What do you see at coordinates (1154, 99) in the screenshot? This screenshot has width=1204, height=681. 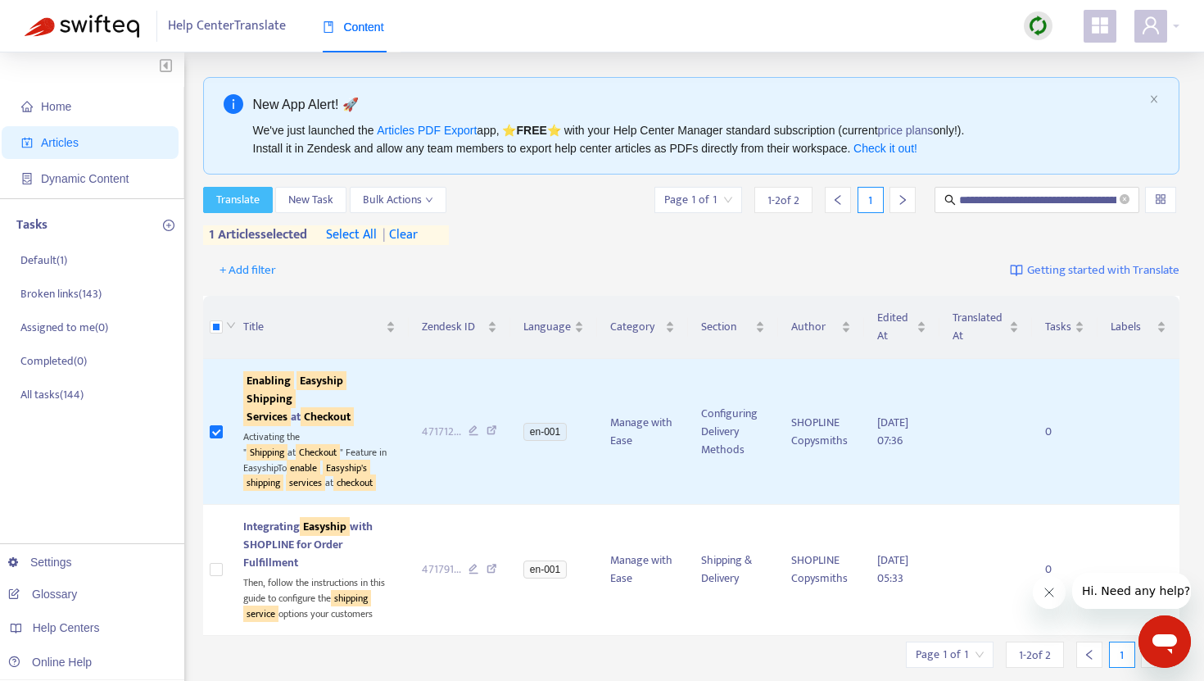 I see `span: close` at bounding box center [1154, 99].